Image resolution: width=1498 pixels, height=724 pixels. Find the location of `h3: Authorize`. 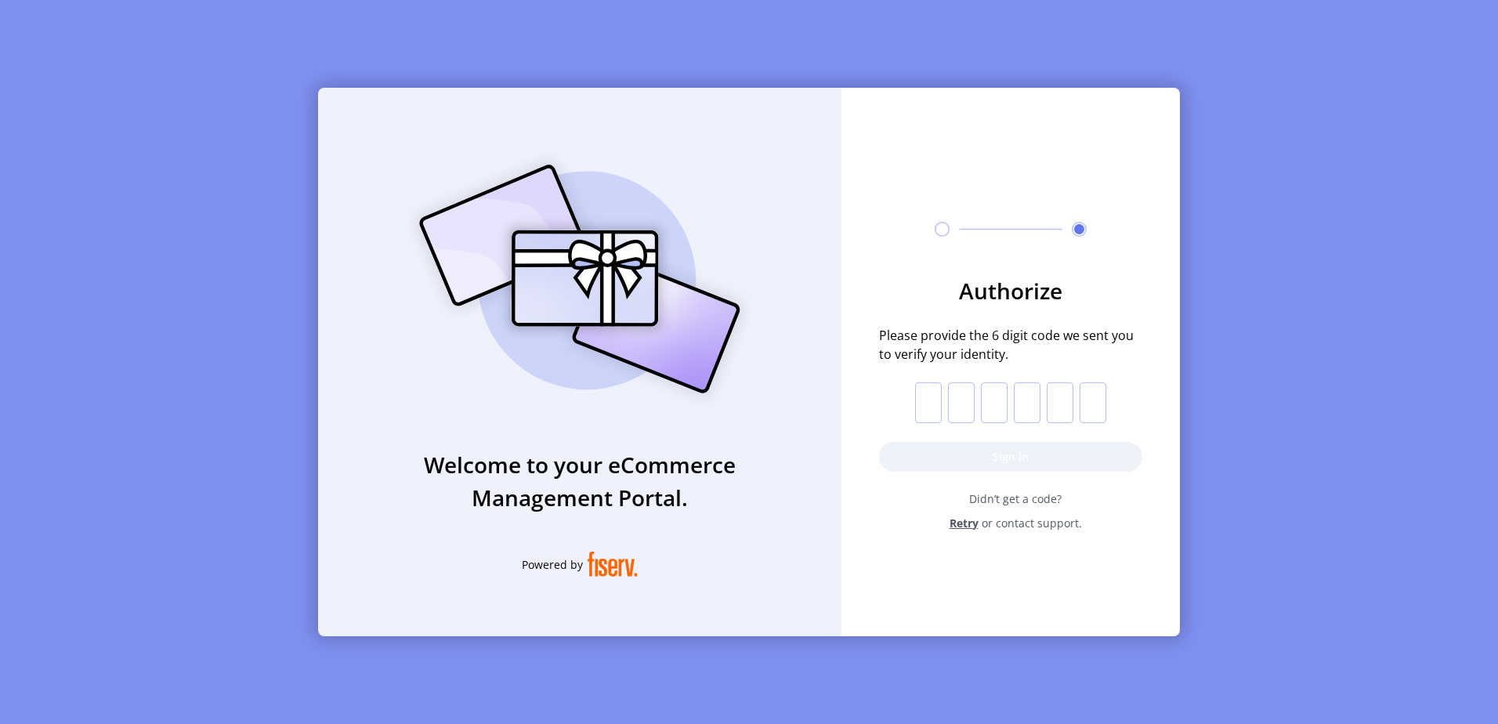

h3: Authorize is located at coordinates (1011, 291).